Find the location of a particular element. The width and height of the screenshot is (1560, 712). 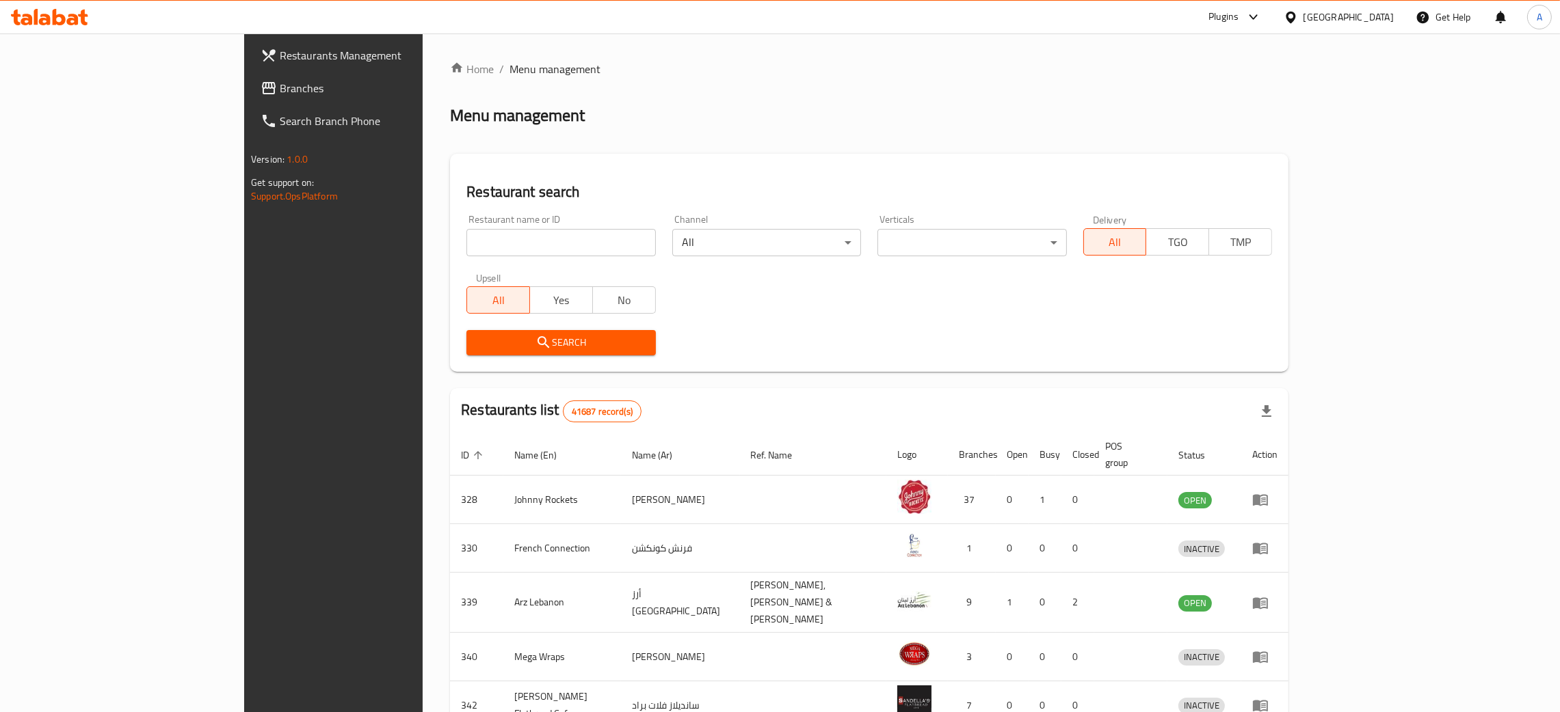

span: POS group is located at coordinates (1127, 455).